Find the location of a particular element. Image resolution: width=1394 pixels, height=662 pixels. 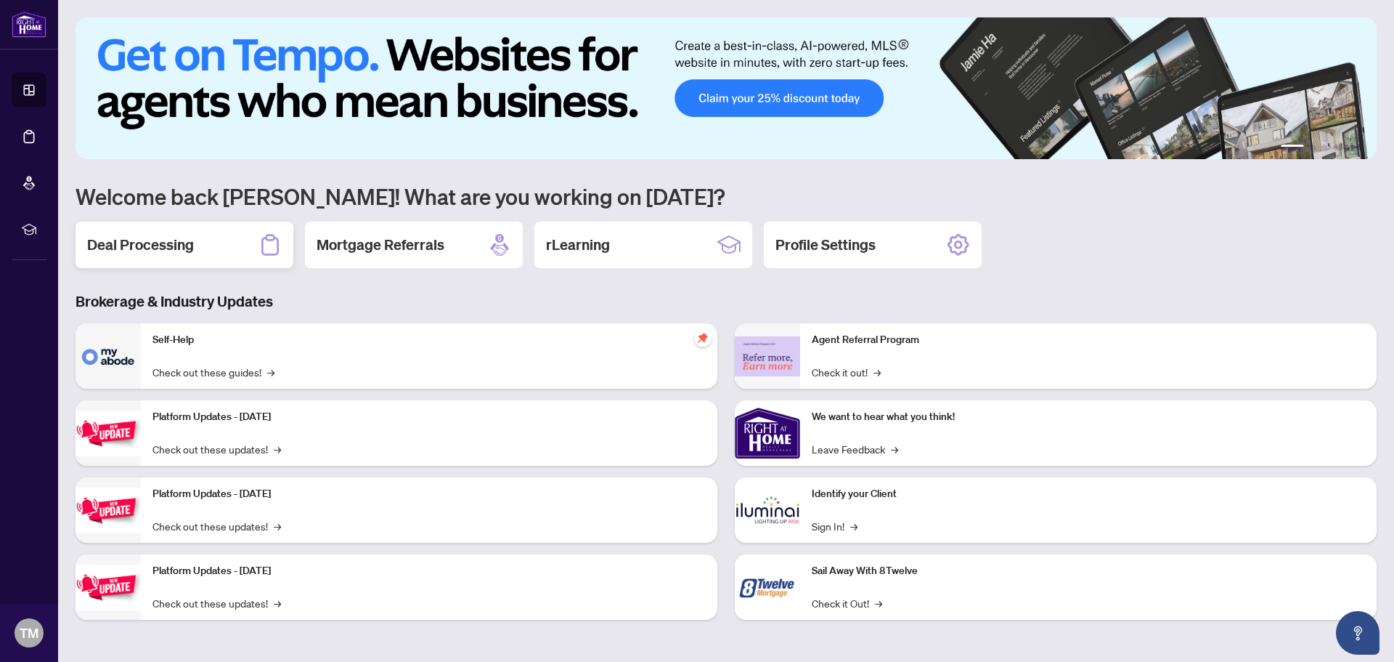

img: logo is located at coordinates (29, 24).